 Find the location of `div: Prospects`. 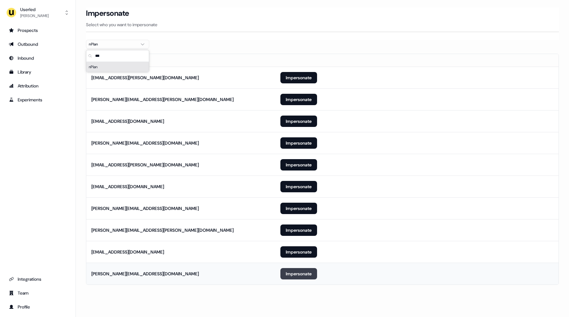

div: Prospects is located at coordinates (38, 30).